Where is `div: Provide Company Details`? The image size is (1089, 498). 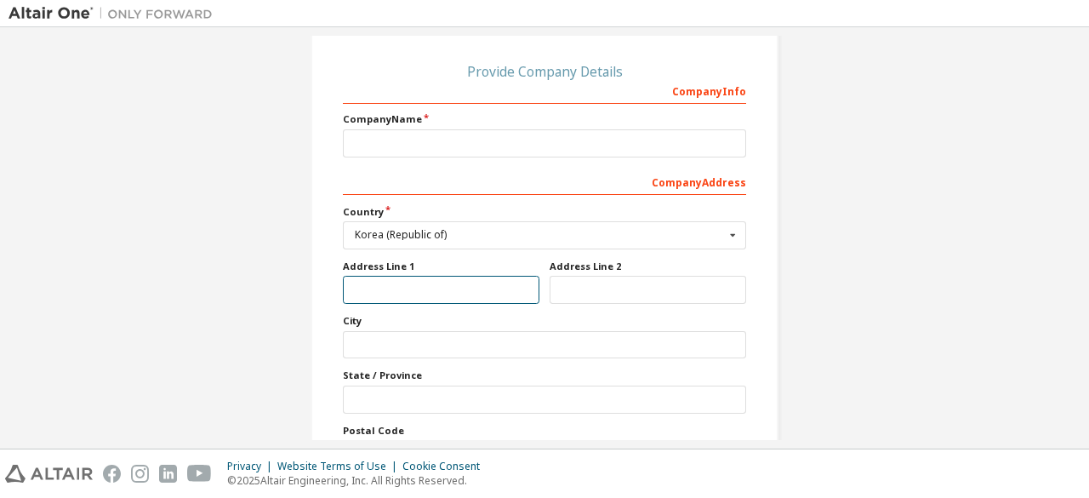
div: Provide Company Details is located at coordinates (545, 71).